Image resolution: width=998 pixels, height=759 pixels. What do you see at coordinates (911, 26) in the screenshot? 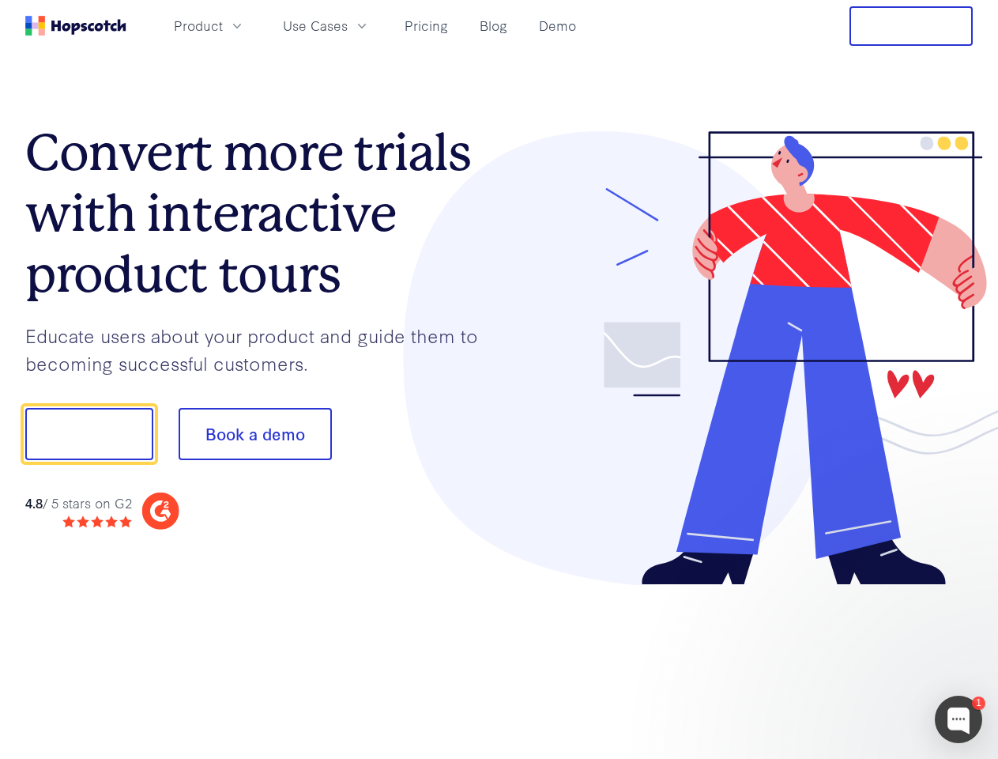
I see `a: Free Trial` at bounding box center [911, 26].